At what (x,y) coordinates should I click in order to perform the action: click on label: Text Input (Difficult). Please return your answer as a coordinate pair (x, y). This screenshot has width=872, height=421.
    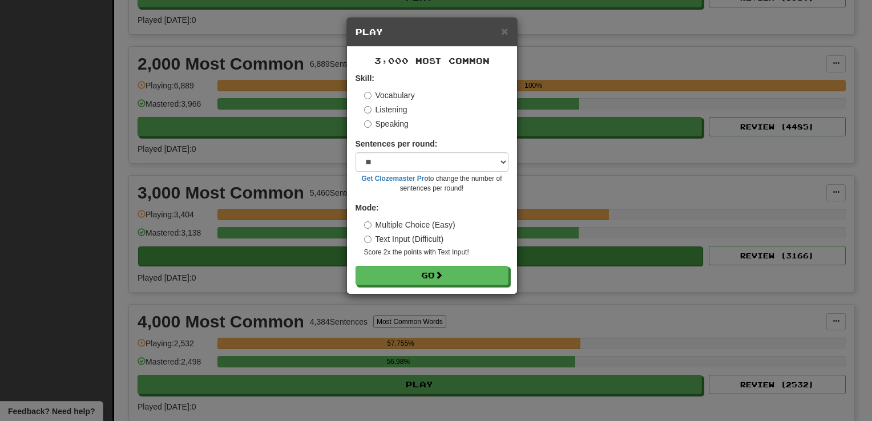
    Looking at the image, I should click on (404, 239).